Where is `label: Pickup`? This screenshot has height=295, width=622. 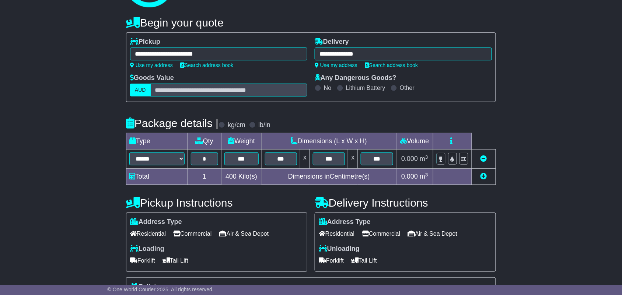 label: Pickup is located at coordinates (145, 42).